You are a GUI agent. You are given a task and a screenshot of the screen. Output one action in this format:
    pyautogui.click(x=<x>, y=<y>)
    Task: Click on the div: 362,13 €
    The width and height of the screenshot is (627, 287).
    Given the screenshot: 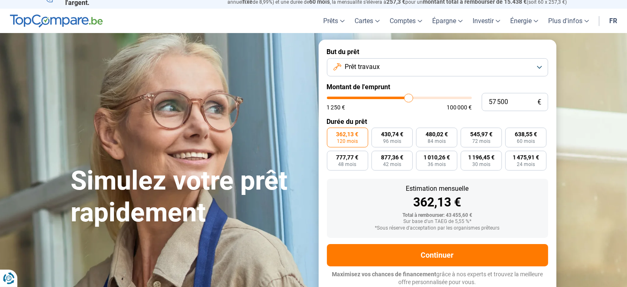 What is the action you would take?
    pyautogui.click(x=437, y=202)
    